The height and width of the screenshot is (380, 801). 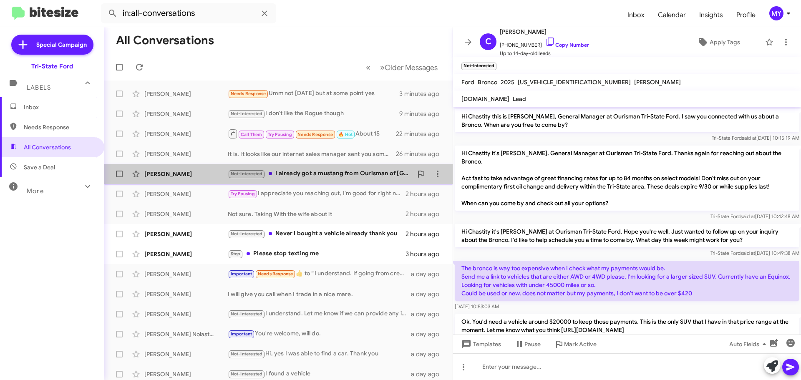 I want to click on button: MY, so click(x=777, y=13).